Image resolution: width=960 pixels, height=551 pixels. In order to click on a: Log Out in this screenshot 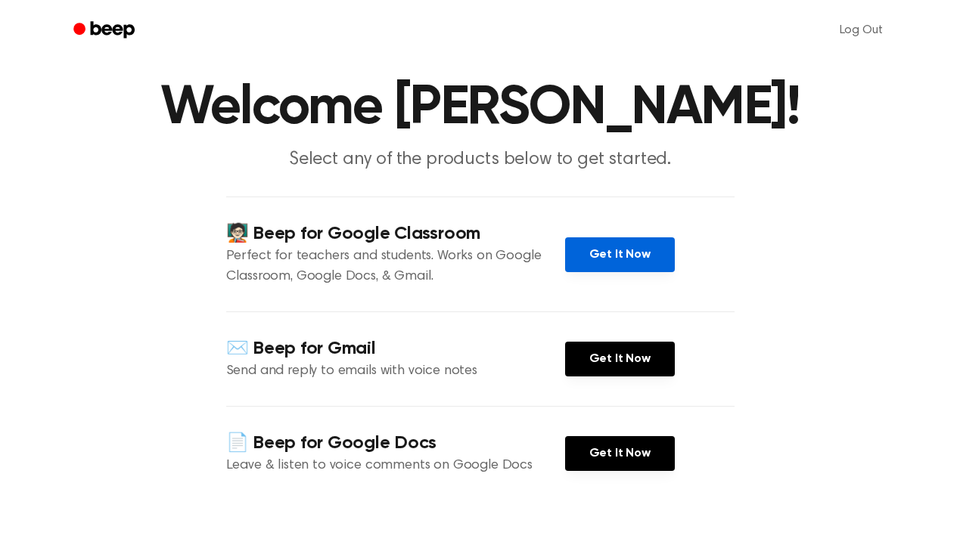, I will do `click(861, 30)`.